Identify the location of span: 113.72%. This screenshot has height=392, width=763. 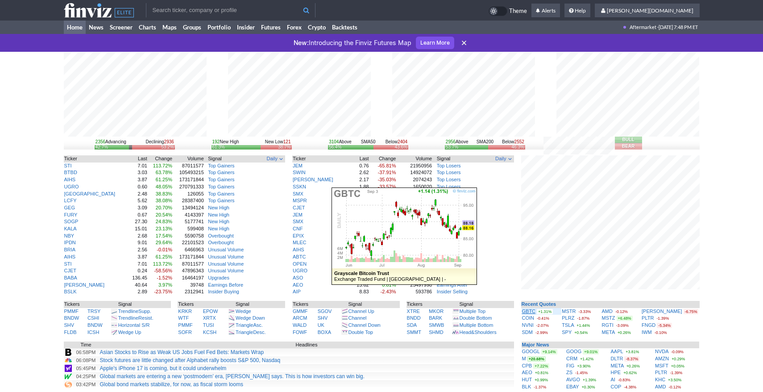
(162, 264).